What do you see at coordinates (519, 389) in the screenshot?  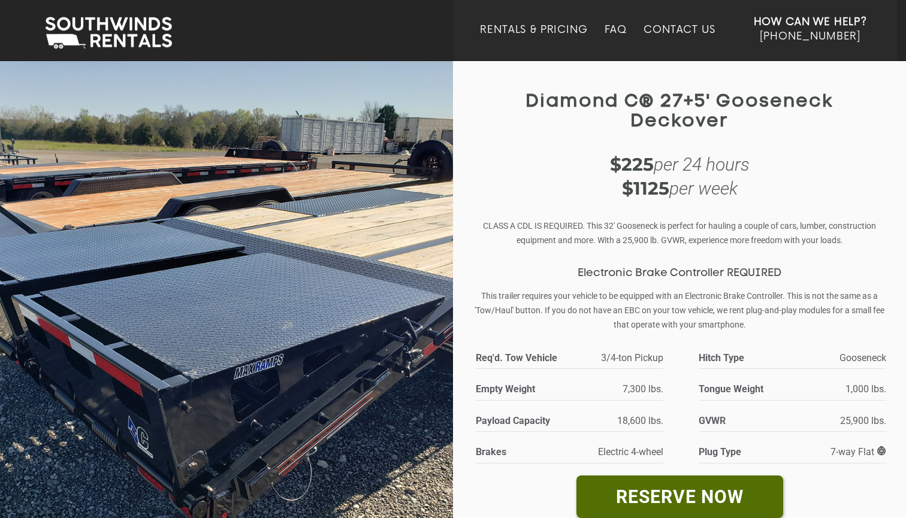 I see `strong: Empty Weight` at bounding box center [519, 389].